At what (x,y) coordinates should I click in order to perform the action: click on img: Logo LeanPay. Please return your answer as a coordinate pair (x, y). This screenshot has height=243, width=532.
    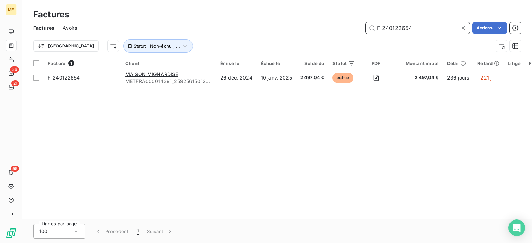
    Looking at the image, I should click on (11, 234).